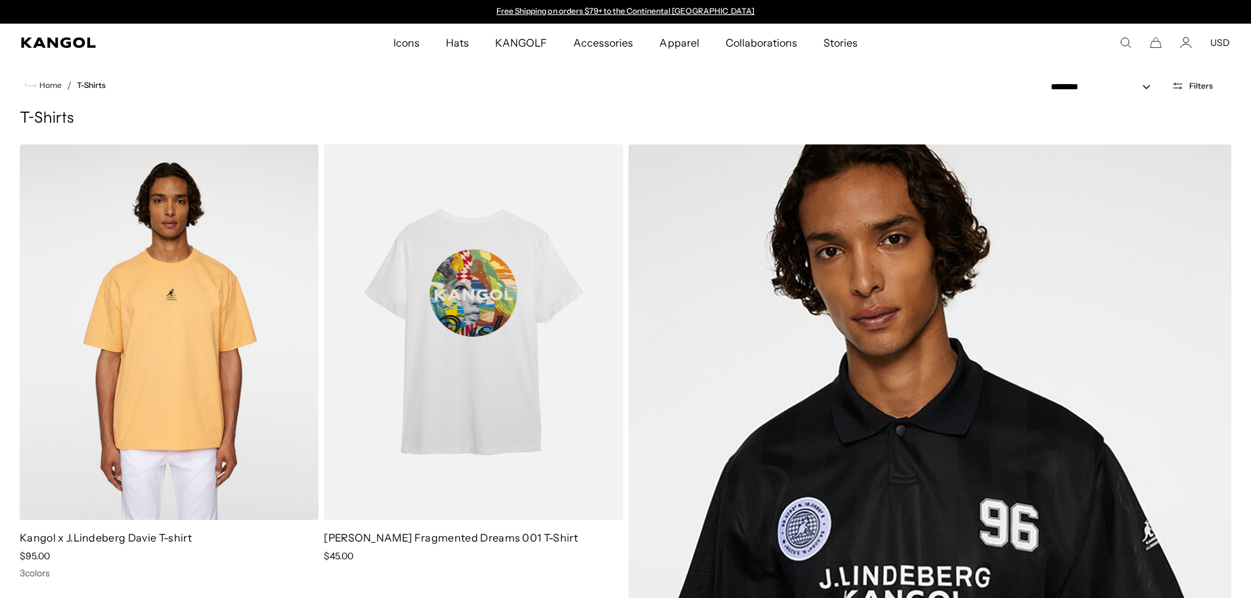 This screenshot has width=1251, height=598. Describe the element at coordinates (679, 43) in the screenshot. I see `span: Apparel` at that location.